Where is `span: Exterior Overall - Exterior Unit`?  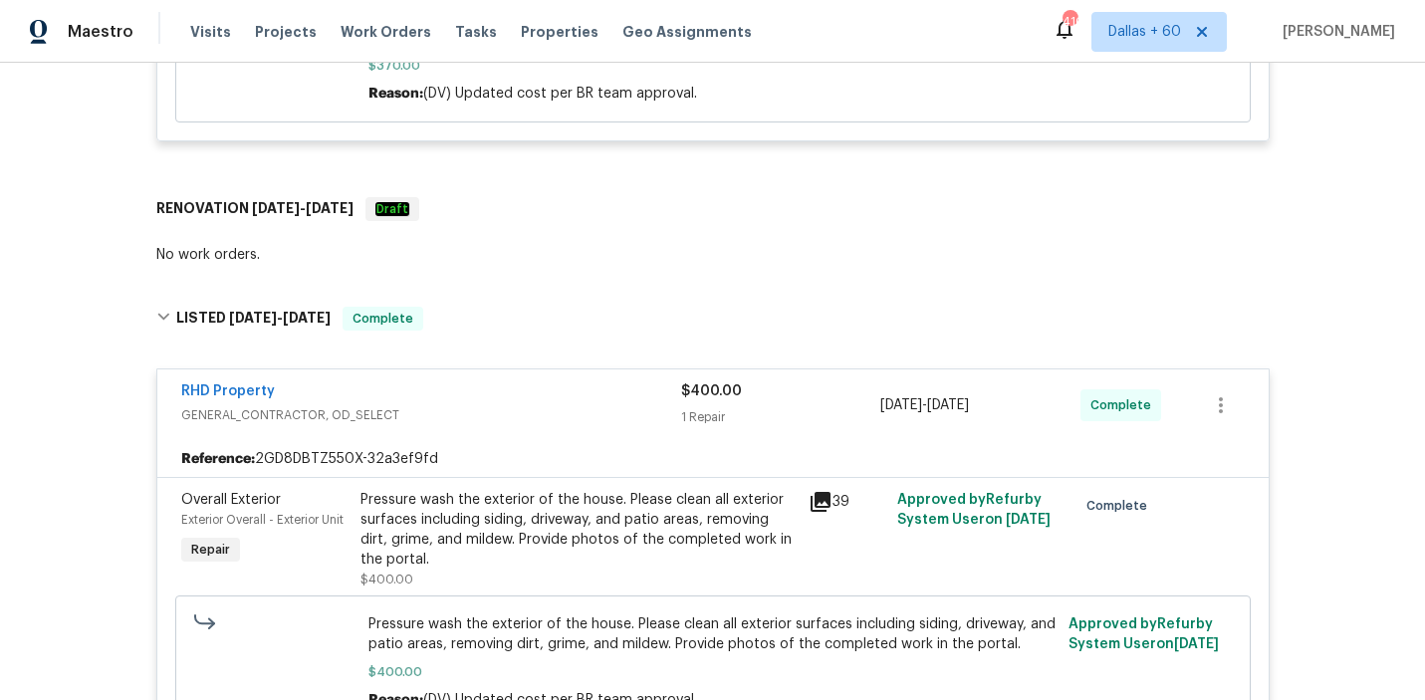
span: Exterior Overall - Exterior Unit is located at coordinates (262, 520).